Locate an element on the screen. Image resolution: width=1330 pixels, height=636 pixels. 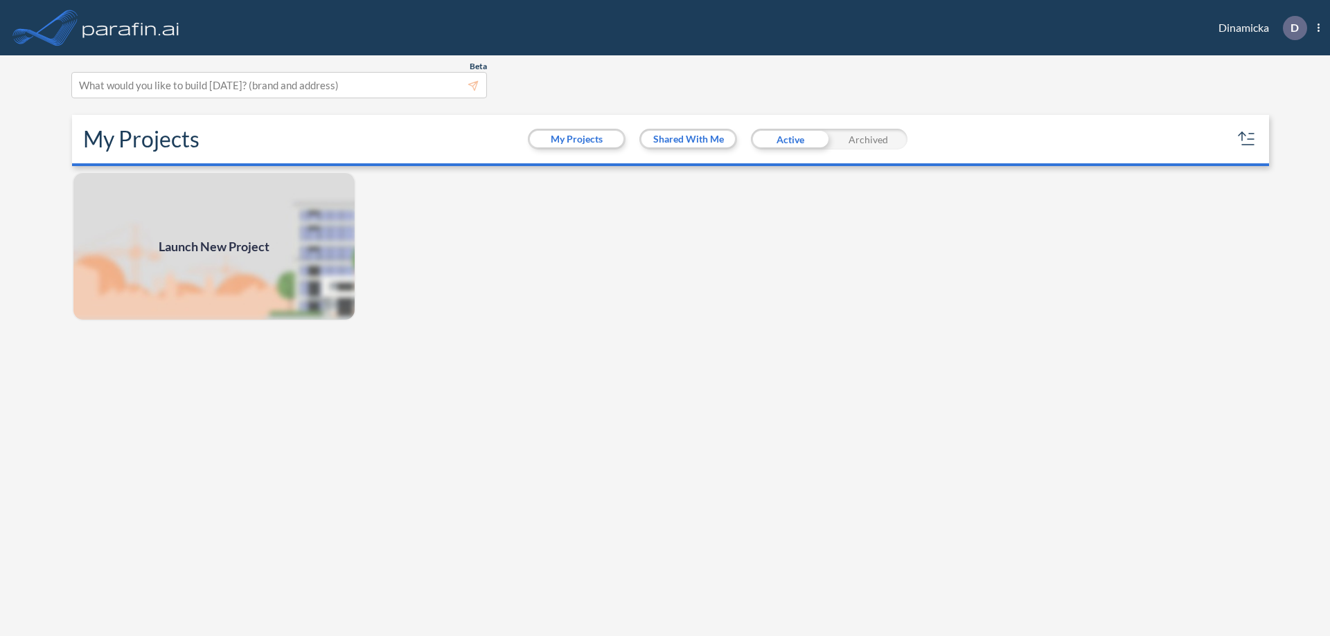
img: logo is located at coordinates (131, 28).